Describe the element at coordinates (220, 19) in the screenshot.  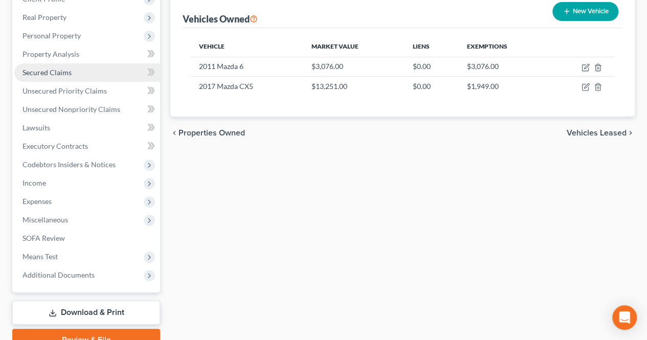
I see `div: Vehicles Owned` at that location.